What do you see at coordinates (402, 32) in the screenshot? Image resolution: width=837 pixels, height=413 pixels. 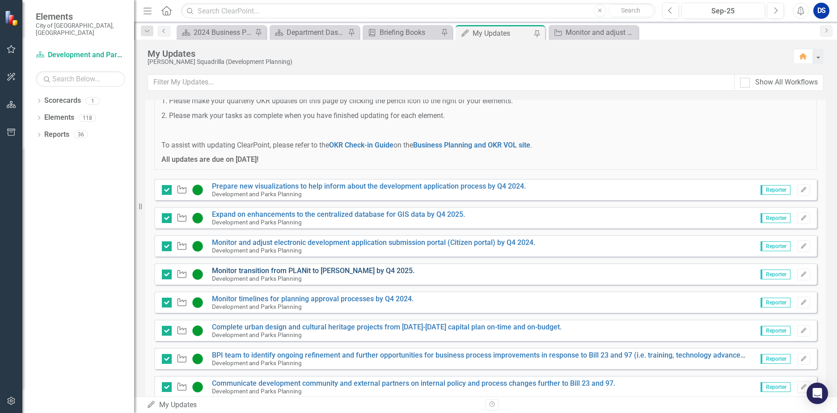 I see `a: Briefing Books` at bounding box center [402, 32].